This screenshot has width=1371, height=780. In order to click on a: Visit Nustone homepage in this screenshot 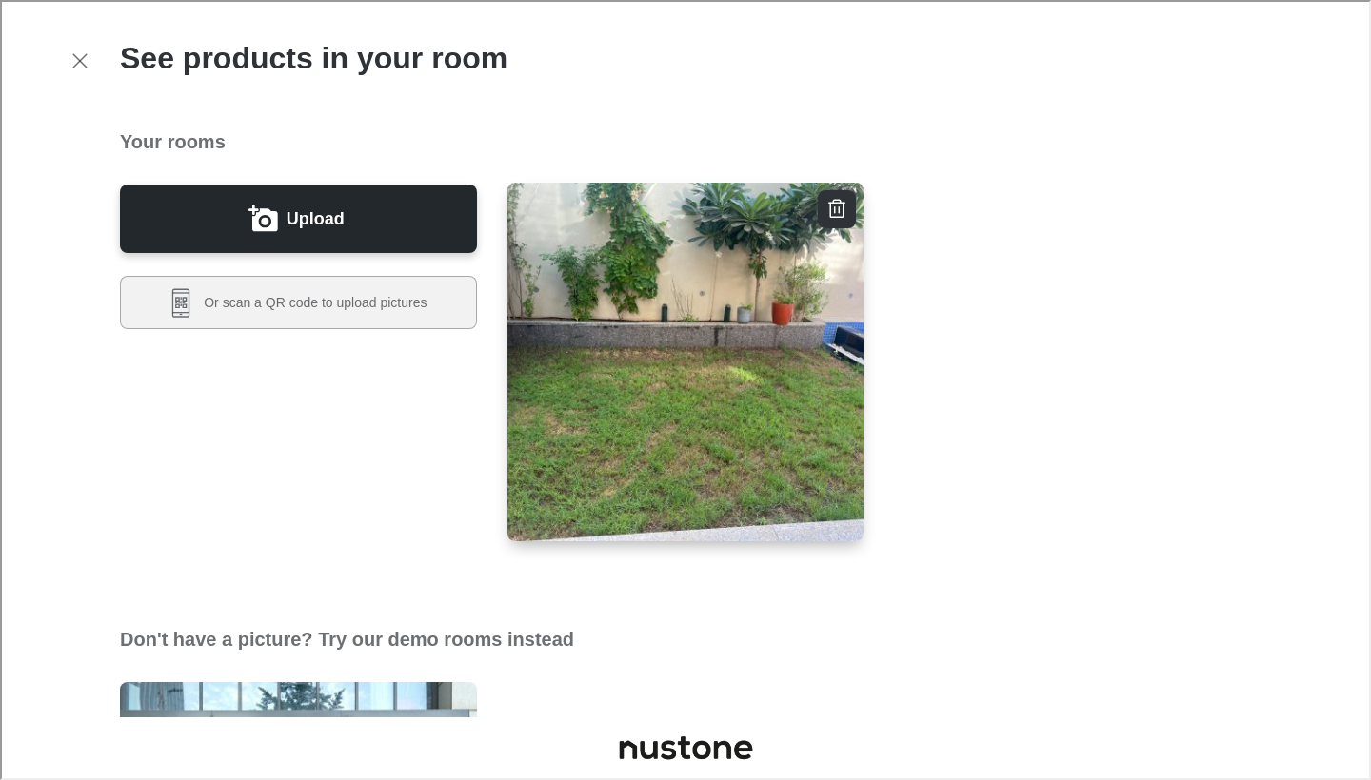, I will do `click(683, 746)`.